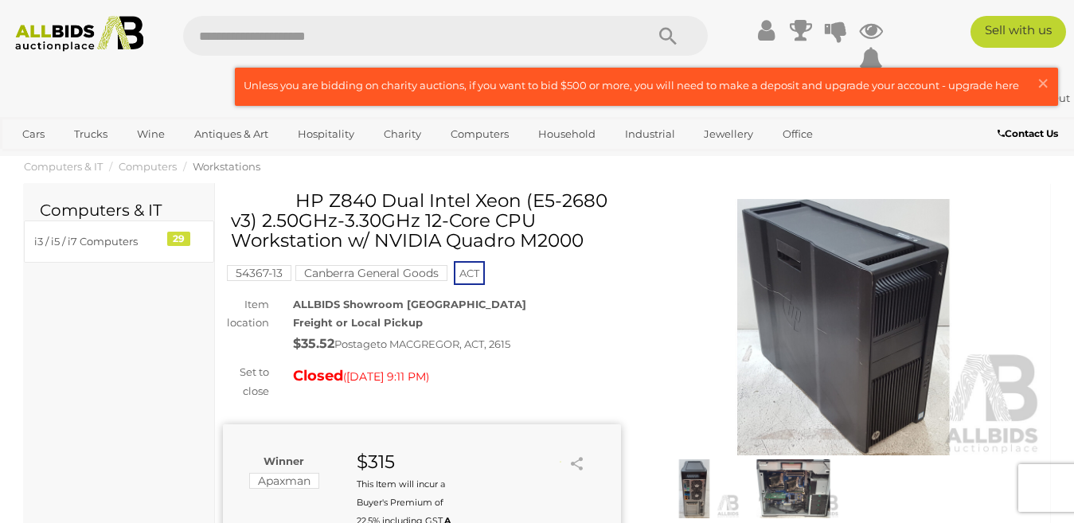 The width and height of the screenshot is (1074, 523). Describe the element at coordinates (567, 134) in the screenshot. I see `a: Household` at that location.